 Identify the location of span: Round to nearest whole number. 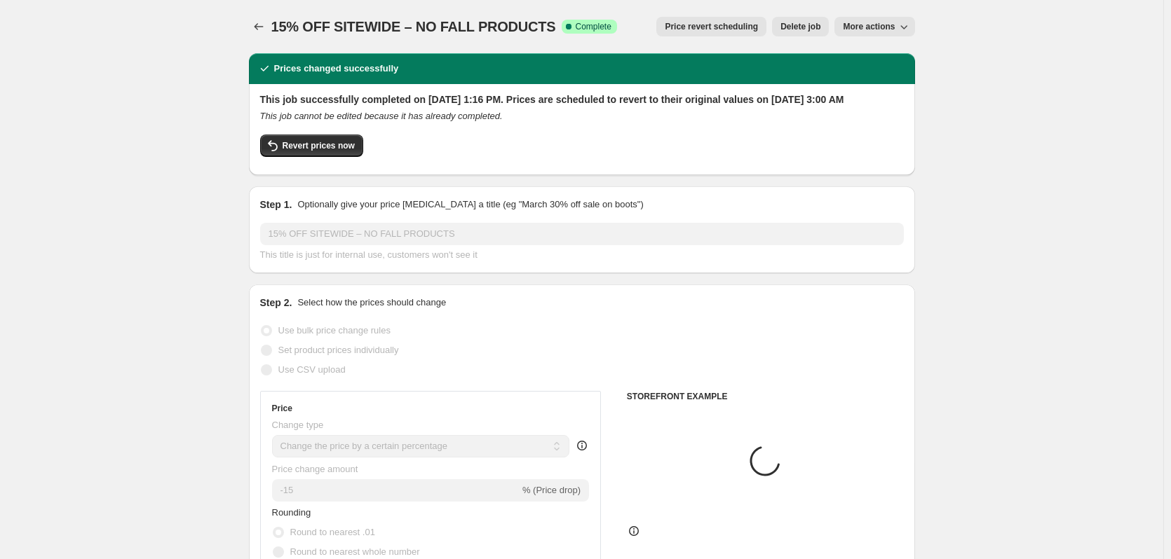
(355, 552).